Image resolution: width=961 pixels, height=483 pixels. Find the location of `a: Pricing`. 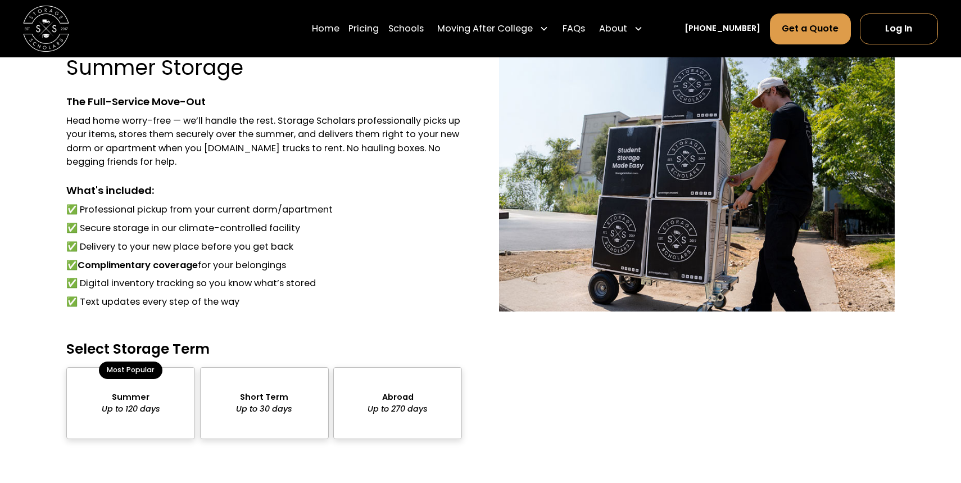

a: Pricing is located at coordinates (364, 29).